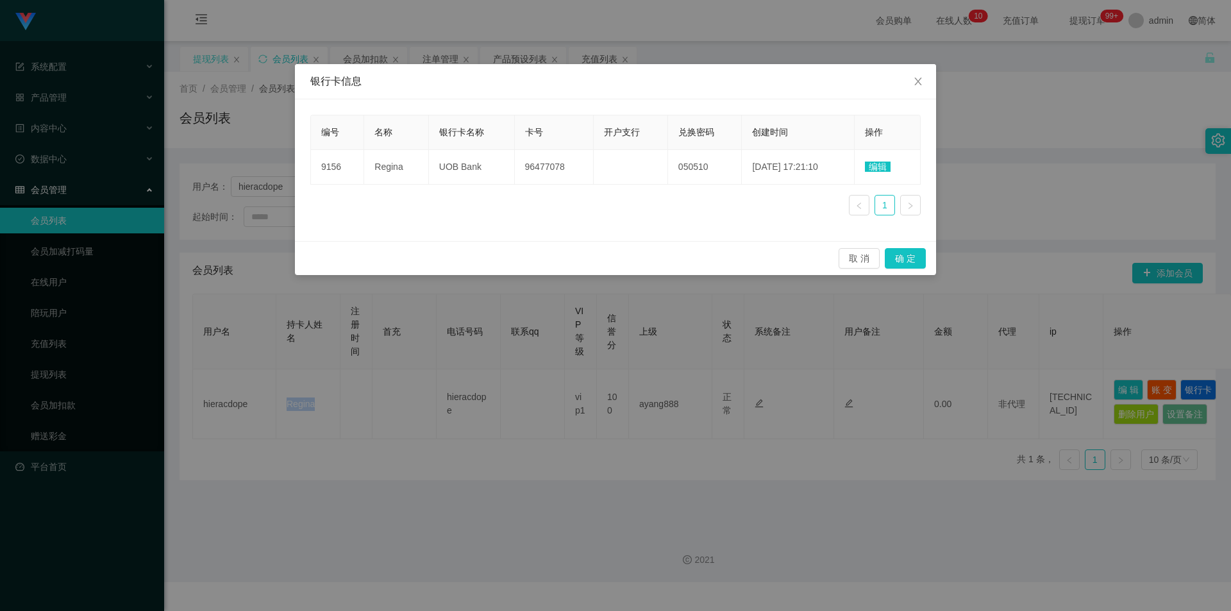  What do you see at coordinates (693, 167) in the screenshot?
I see `span: 050510` at bounding box center [693, 167].